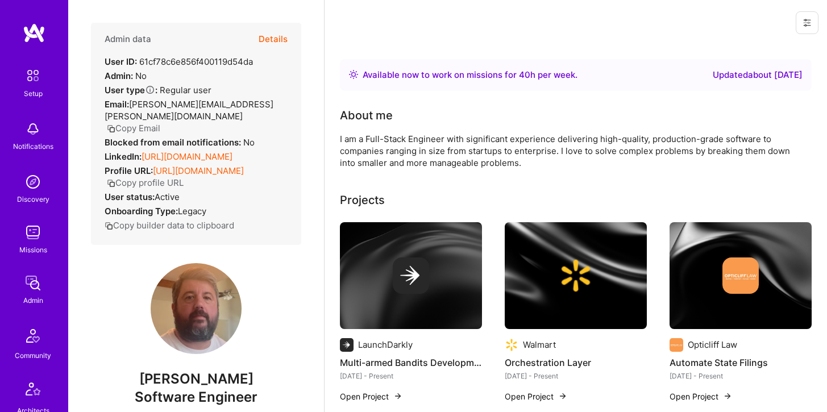 The width and height of the screenshot is (827, 412). I want to click on div: Opticliff Law, so click(712, 344).